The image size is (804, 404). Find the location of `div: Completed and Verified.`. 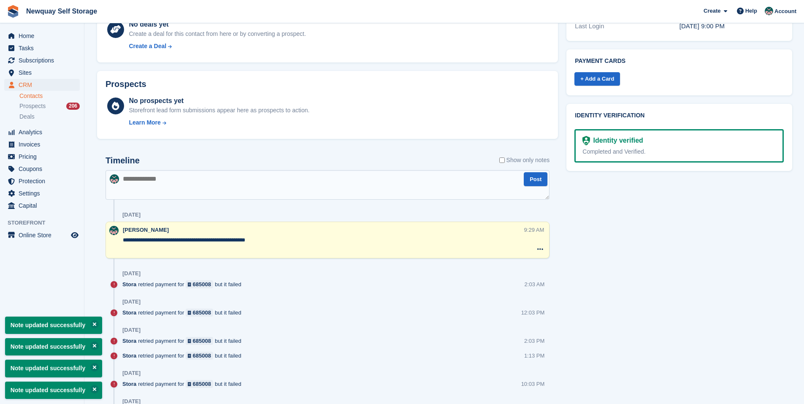

div: Completed and Verified. is located at coordinates (679, 151).